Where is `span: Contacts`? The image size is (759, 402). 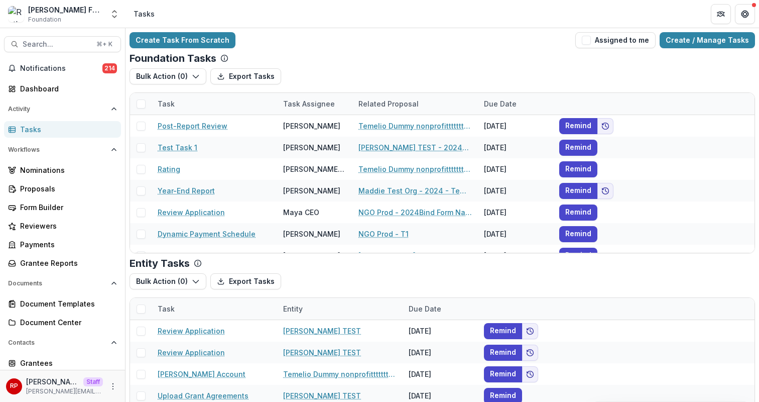 span: Contacts is located at coordinates (57, 342).